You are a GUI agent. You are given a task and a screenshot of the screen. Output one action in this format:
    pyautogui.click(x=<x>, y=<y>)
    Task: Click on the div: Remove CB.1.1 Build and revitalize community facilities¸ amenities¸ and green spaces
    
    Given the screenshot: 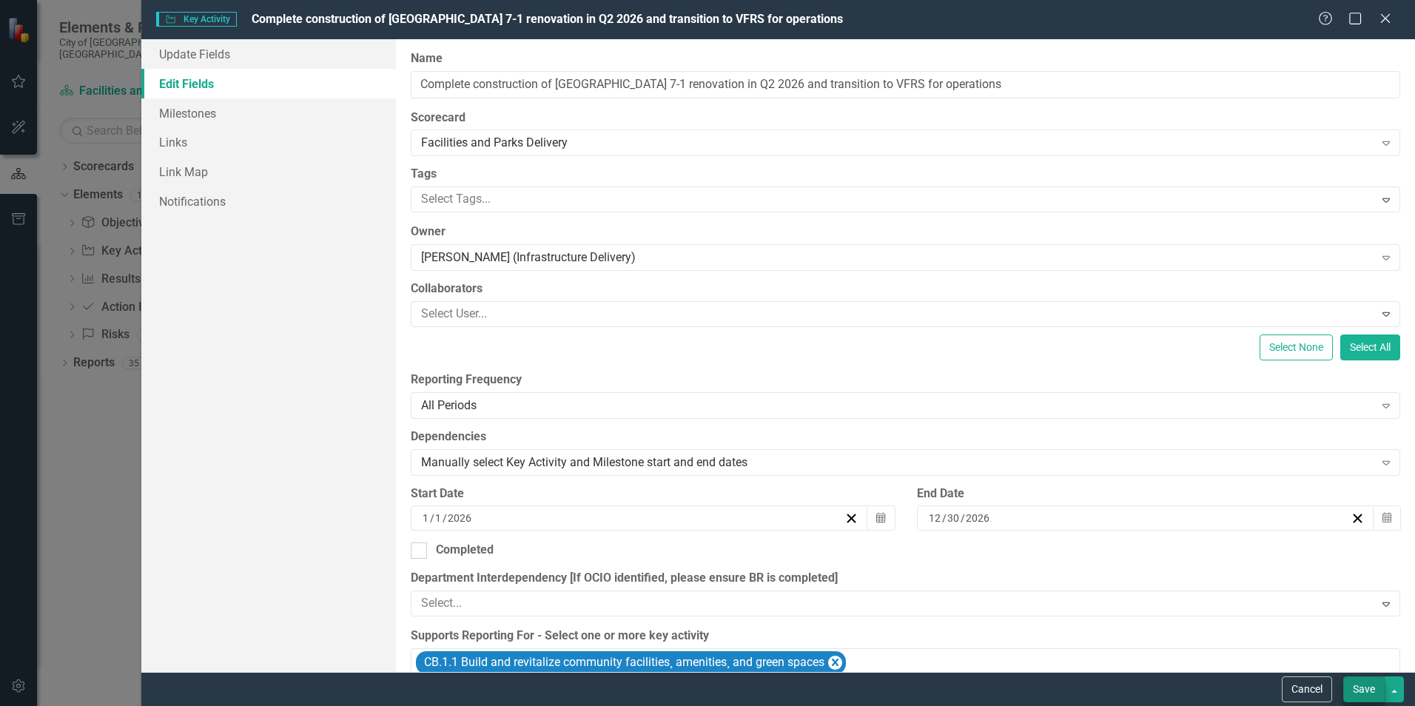 What is the action you would take?
    pyautogui.click(x=835, y=663)
    